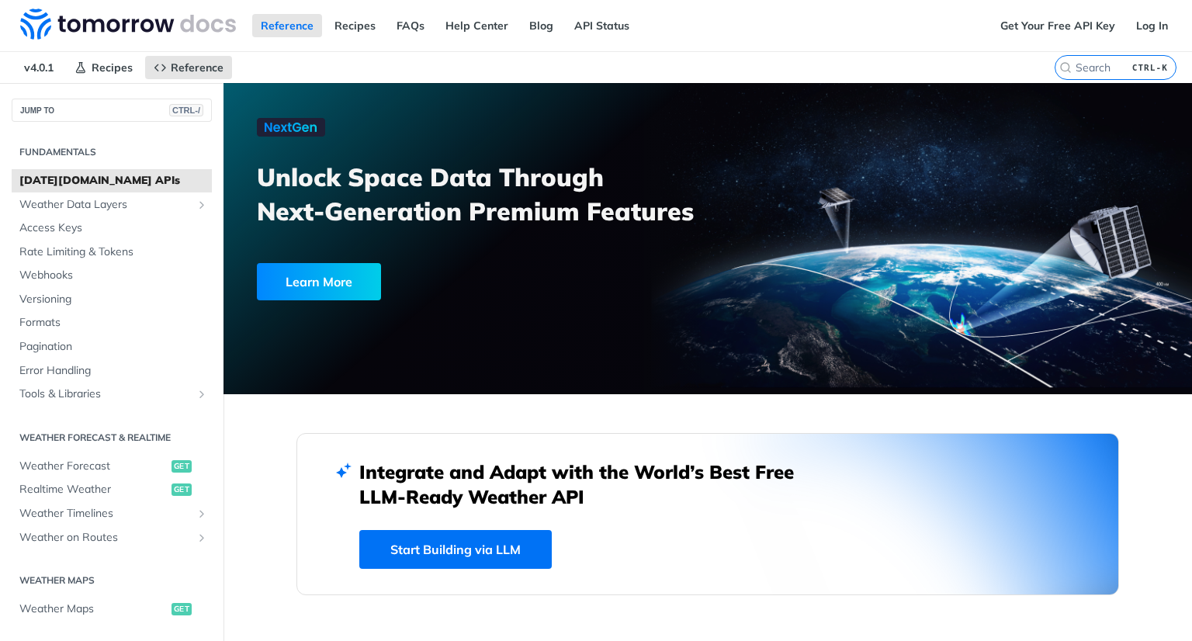 The width and height of the screenshot is (1192, 641). I want to click on span: Weather on Routes, so click(106, 538).